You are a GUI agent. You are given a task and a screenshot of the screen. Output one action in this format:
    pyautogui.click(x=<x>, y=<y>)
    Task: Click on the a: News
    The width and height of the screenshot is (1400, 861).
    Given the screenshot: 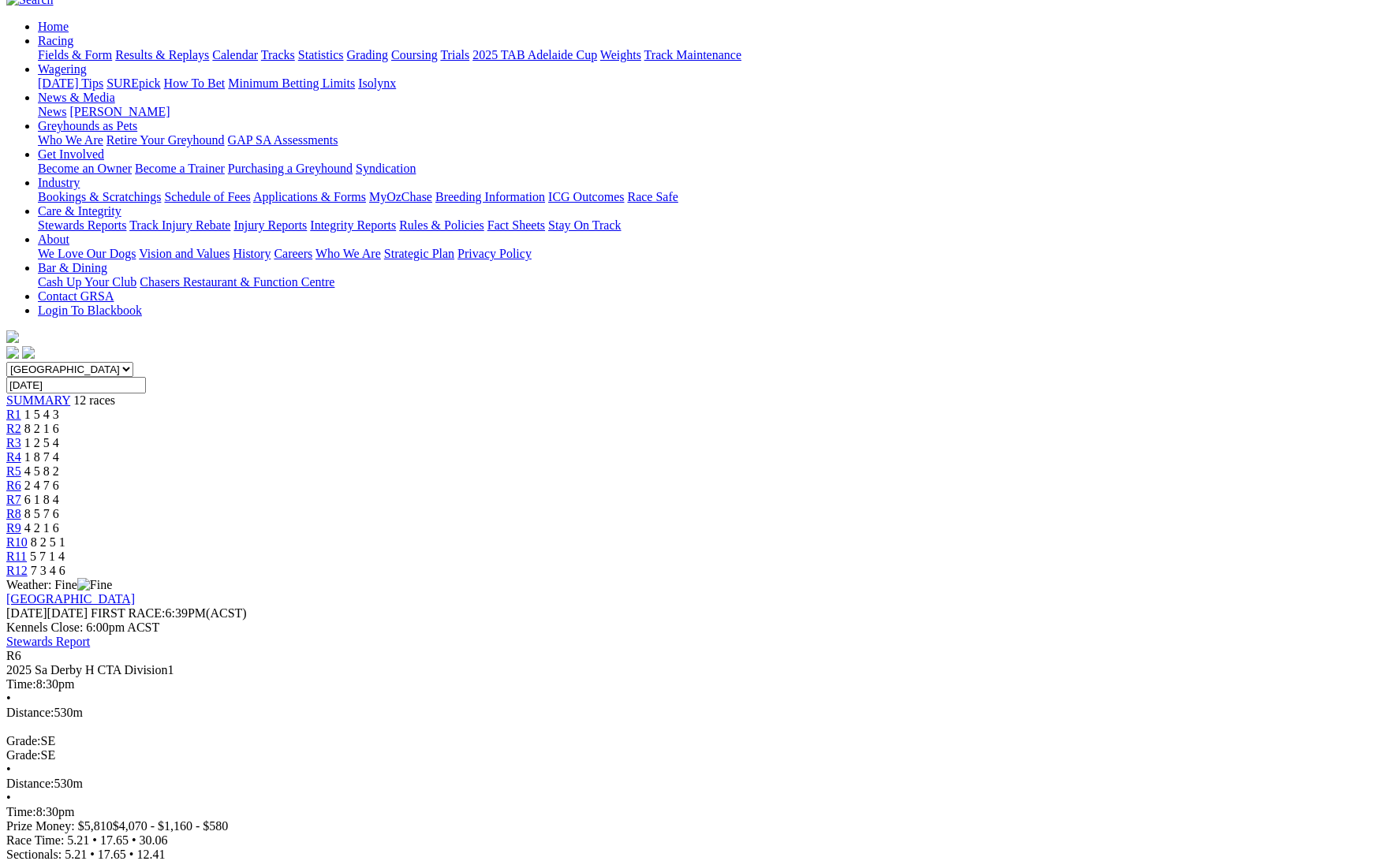 What is the action you would take?
    pyautogui.click(x=52, y=111)
    